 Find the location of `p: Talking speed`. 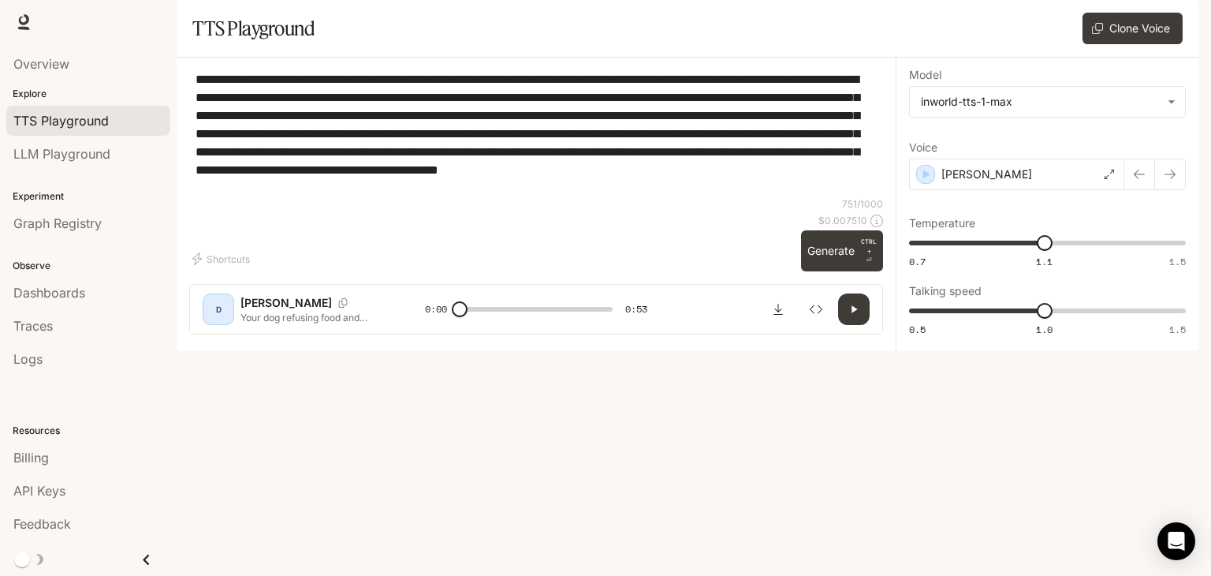

p: Talking speed is located at coordinates (945, 291).